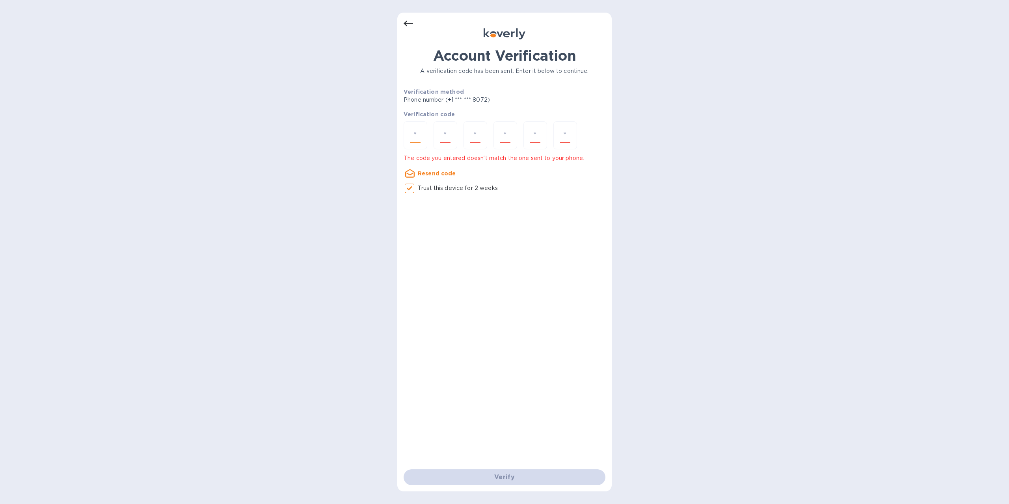 The height and width of the screenshot is (504, 1009). I want to click on p: The code you entered doesn’t match the one sent to your phone., so click(505, 158).